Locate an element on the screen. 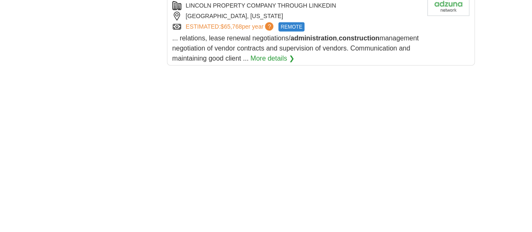 This screenshot has height=232, width=532. span: REMOTE is located at coordinates (291, 27).